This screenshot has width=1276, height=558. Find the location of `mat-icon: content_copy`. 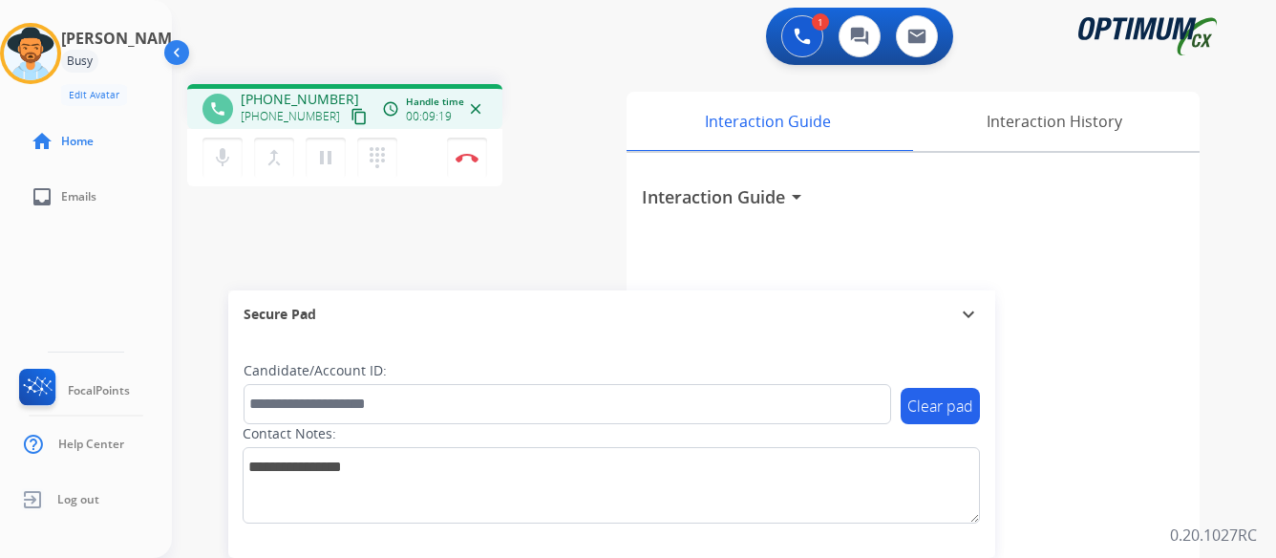

mat-icon: content_copy is located at coordinates (359, 117).